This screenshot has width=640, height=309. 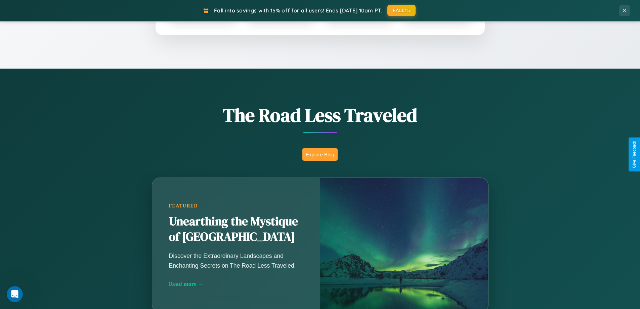 I want to click on h1: The Road Less Traveled, so click(x=320, y=115).